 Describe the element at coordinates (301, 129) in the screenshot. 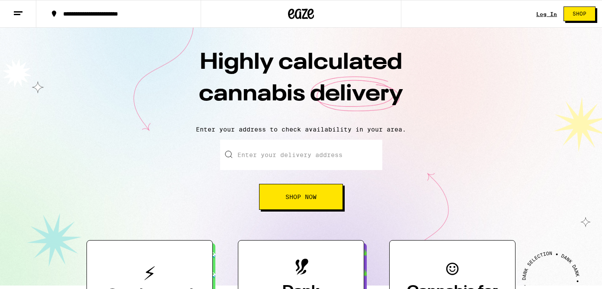

I see `p: Enter your address to check availability in your area.` at that location.